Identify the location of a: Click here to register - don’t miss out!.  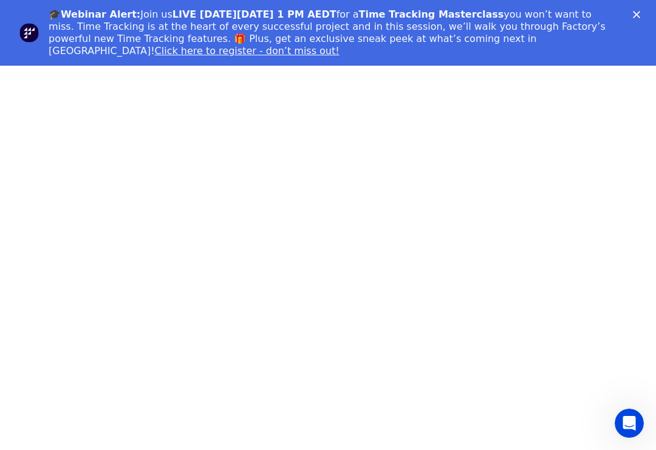
(247, 50).